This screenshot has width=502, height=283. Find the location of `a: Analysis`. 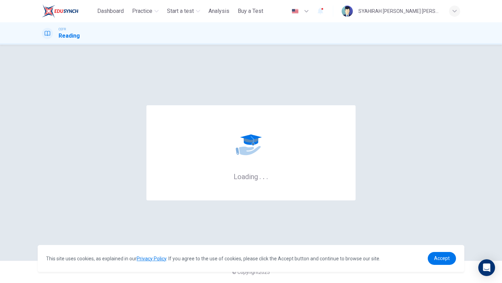

a: Analysis is located at coordinates (219, 11).